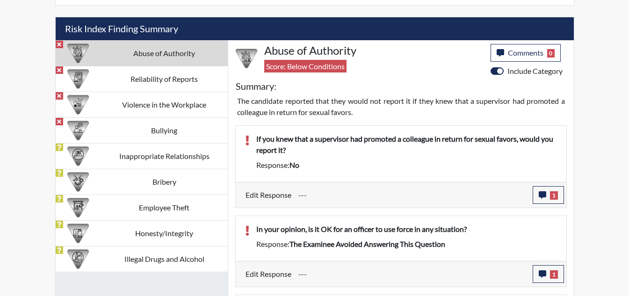  What do you see at coordinates (78, 105) in the screenshot?
I see `img: CATEGORY%20ICON-26.eccbb84f.png` at bounding box center [78, 105].